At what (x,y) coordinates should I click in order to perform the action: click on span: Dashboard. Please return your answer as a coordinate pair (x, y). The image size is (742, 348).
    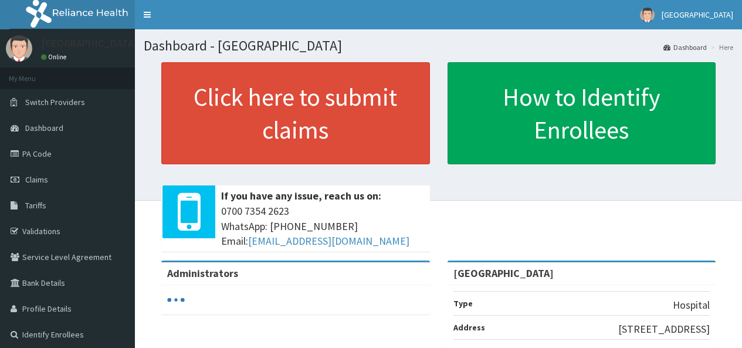
    Looking at the image, I should click on (44, 128).